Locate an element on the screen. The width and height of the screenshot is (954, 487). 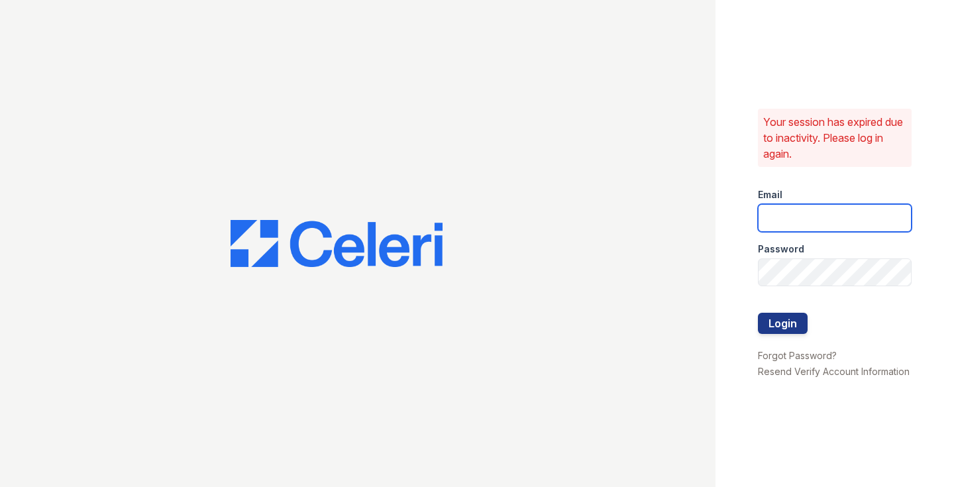
a: Resend Verify Account Information is located at coordinates (833, 371).